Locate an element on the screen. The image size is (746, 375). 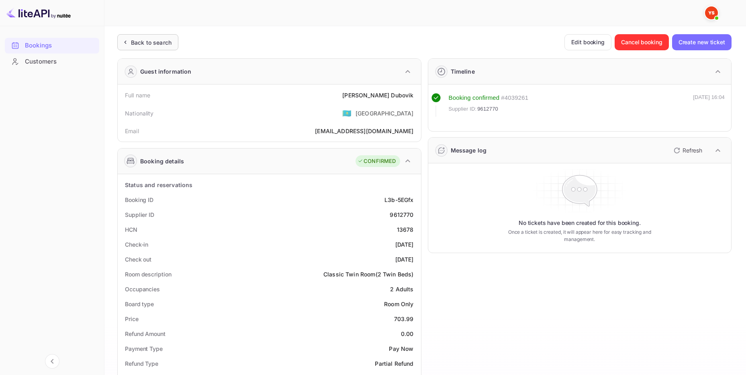
div: Refund Type is located at coordinates (141, 363).